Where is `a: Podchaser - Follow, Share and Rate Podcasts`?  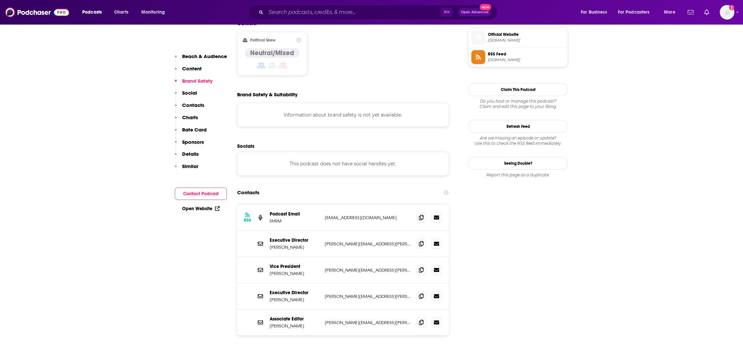 a: Podchaser - Follow, Share and Rate Podcasts is located at coordinates (37, 12).